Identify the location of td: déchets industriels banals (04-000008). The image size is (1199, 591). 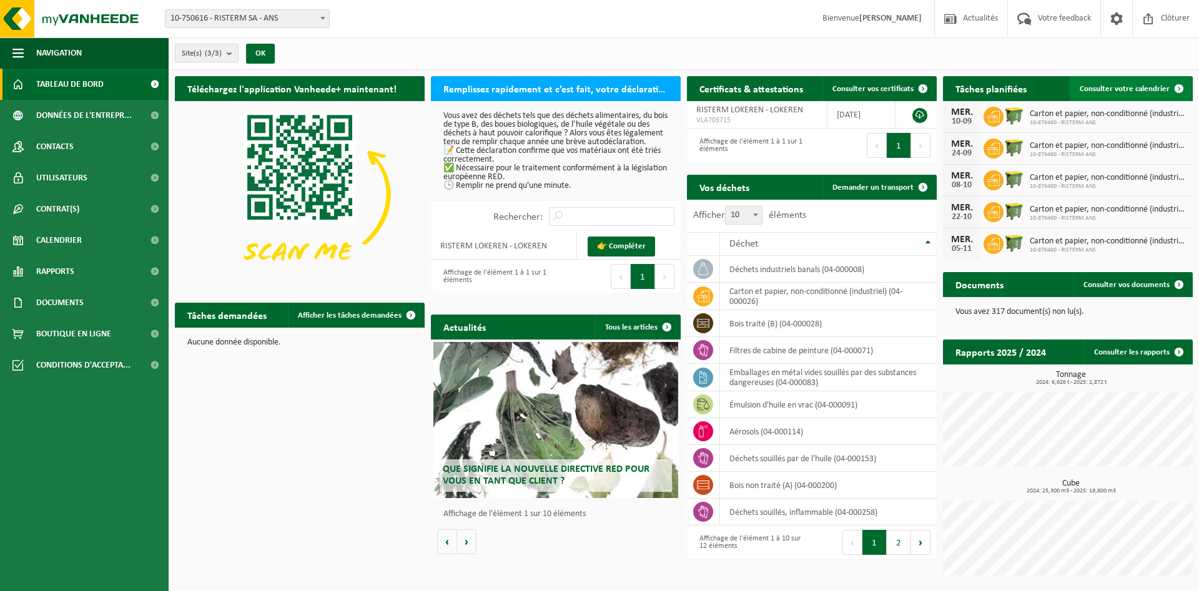
(828, 269).